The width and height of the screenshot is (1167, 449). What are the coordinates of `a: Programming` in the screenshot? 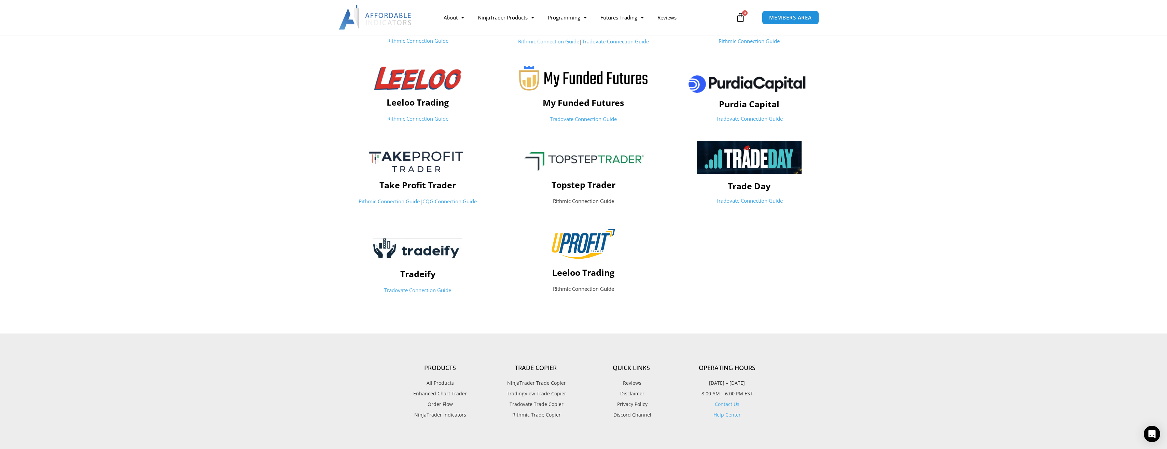 It's located at (567, 17).